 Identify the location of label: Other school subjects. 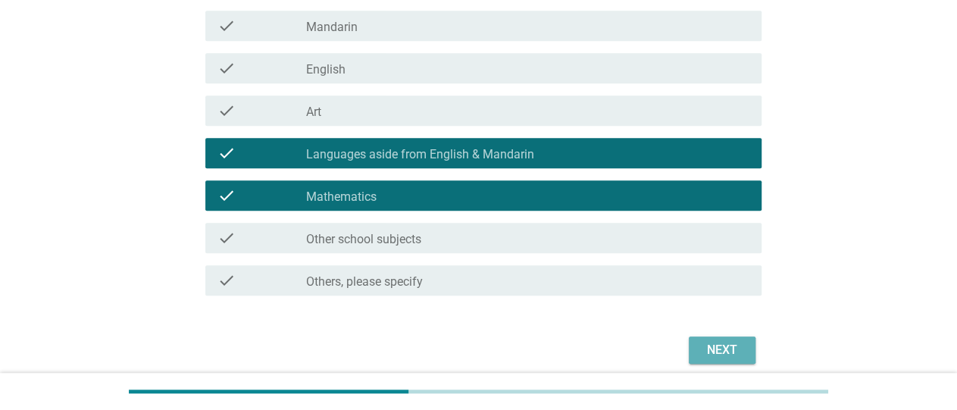
(364, 240).